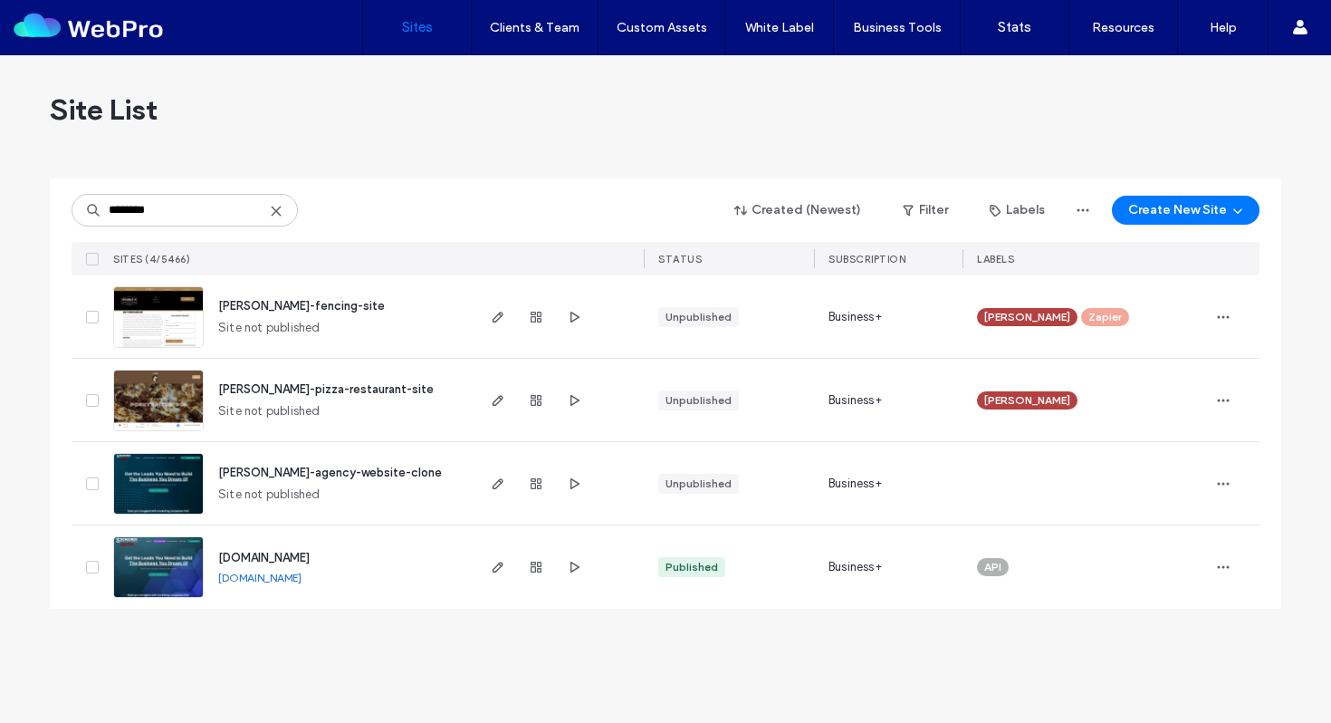  Describe the element at coordinates (992, 567) in the screenshot. I see `span: API` at that location.